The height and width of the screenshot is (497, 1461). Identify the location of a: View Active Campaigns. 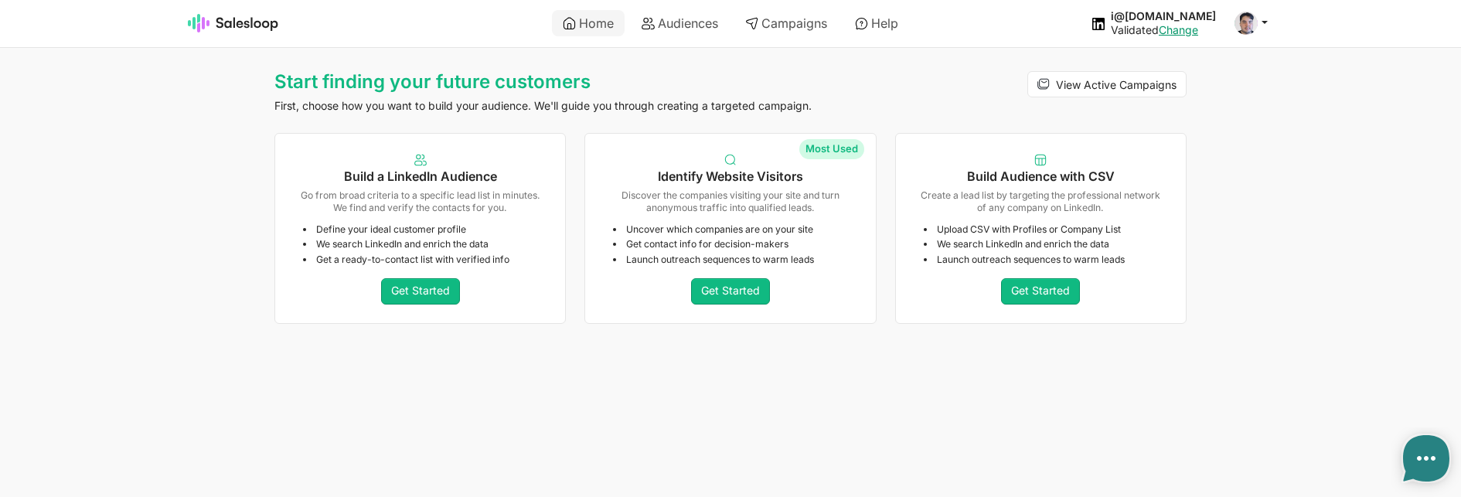
(1107, 84).